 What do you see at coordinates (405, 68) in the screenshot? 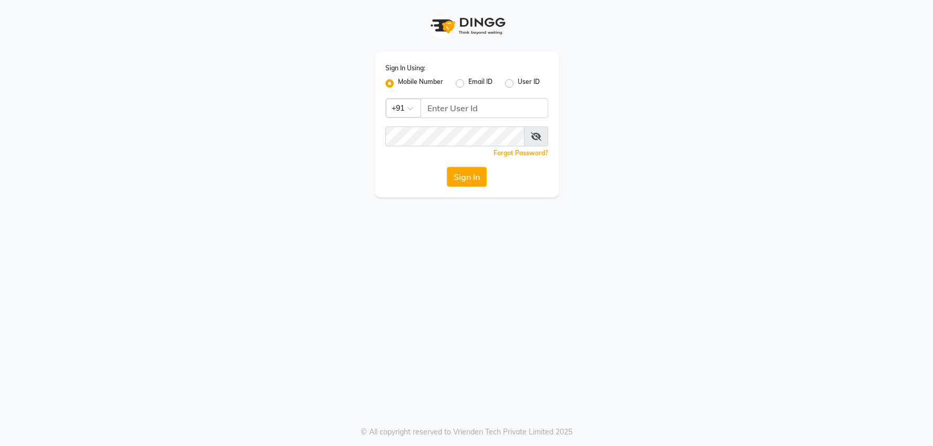
I see `label: Sign In Using:` at bounding box center [405, 68].